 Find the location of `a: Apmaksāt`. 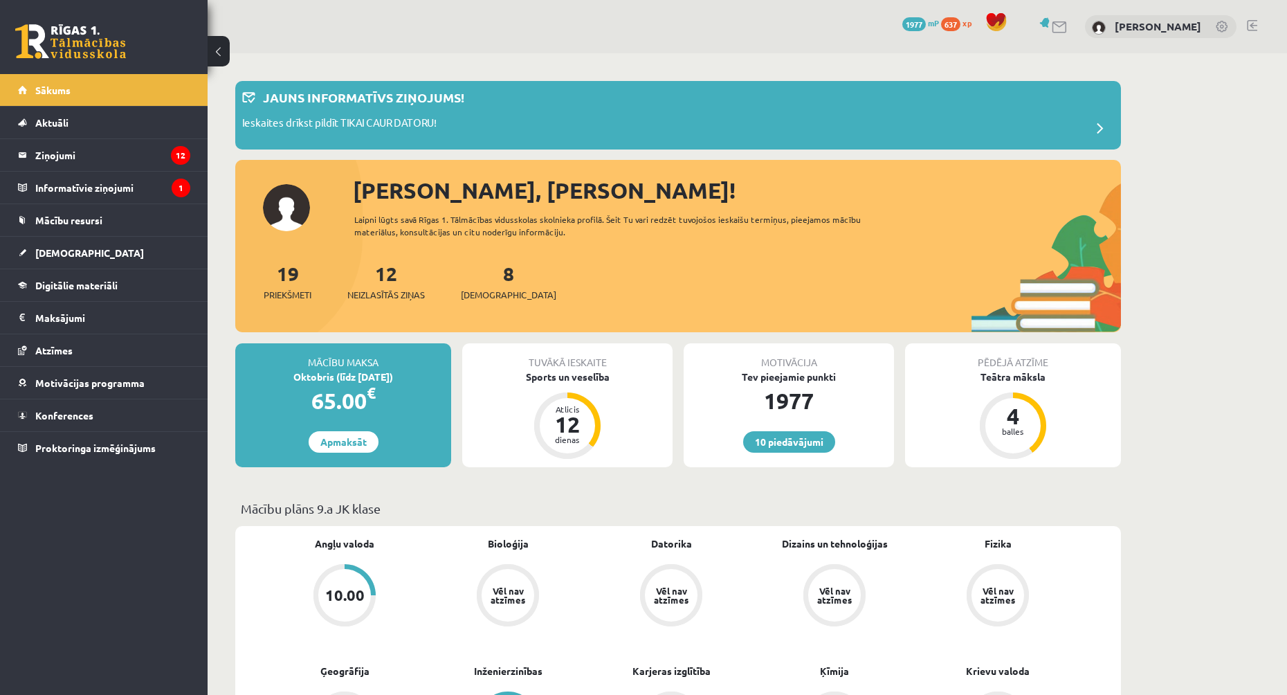

a: Apmaksāt is located at coordinates (343, 442).